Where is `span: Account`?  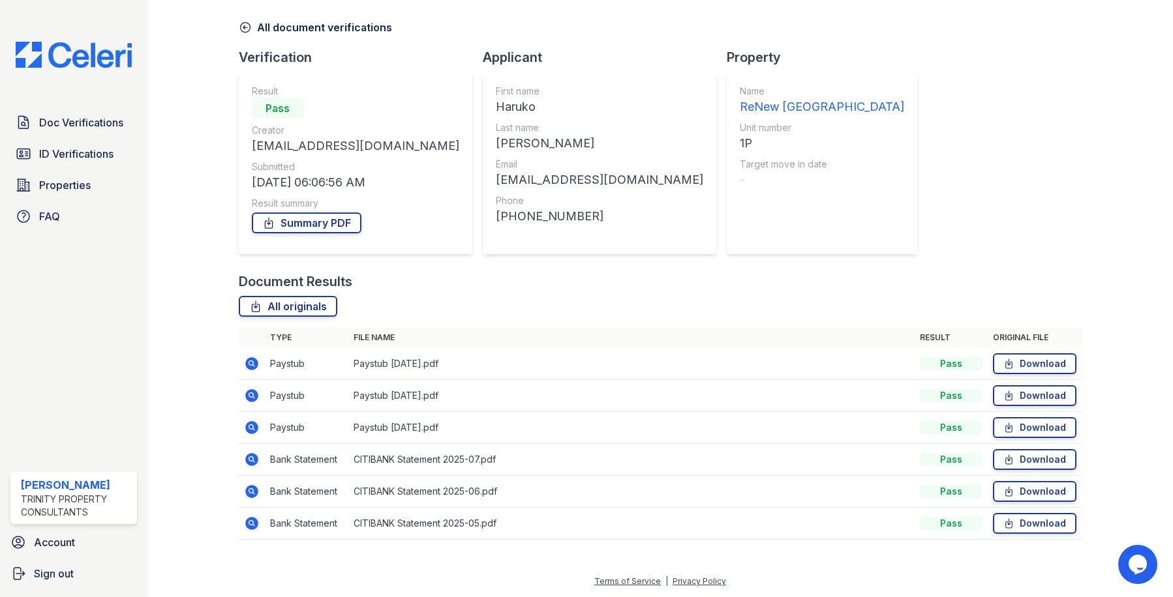 span: Account is located at coordinates (54, 543).